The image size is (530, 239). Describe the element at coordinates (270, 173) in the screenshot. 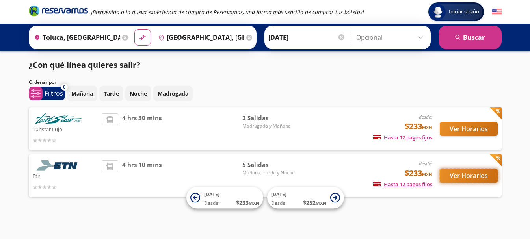

I see `span: Mañana, Tarde y Noche` at that location.